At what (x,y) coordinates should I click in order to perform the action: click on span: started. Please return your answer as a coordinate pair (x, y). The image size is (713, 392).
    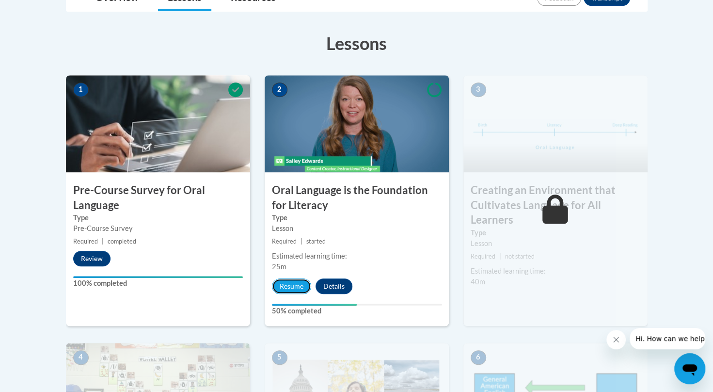
    Looking at the image, I should click on (316, 241).